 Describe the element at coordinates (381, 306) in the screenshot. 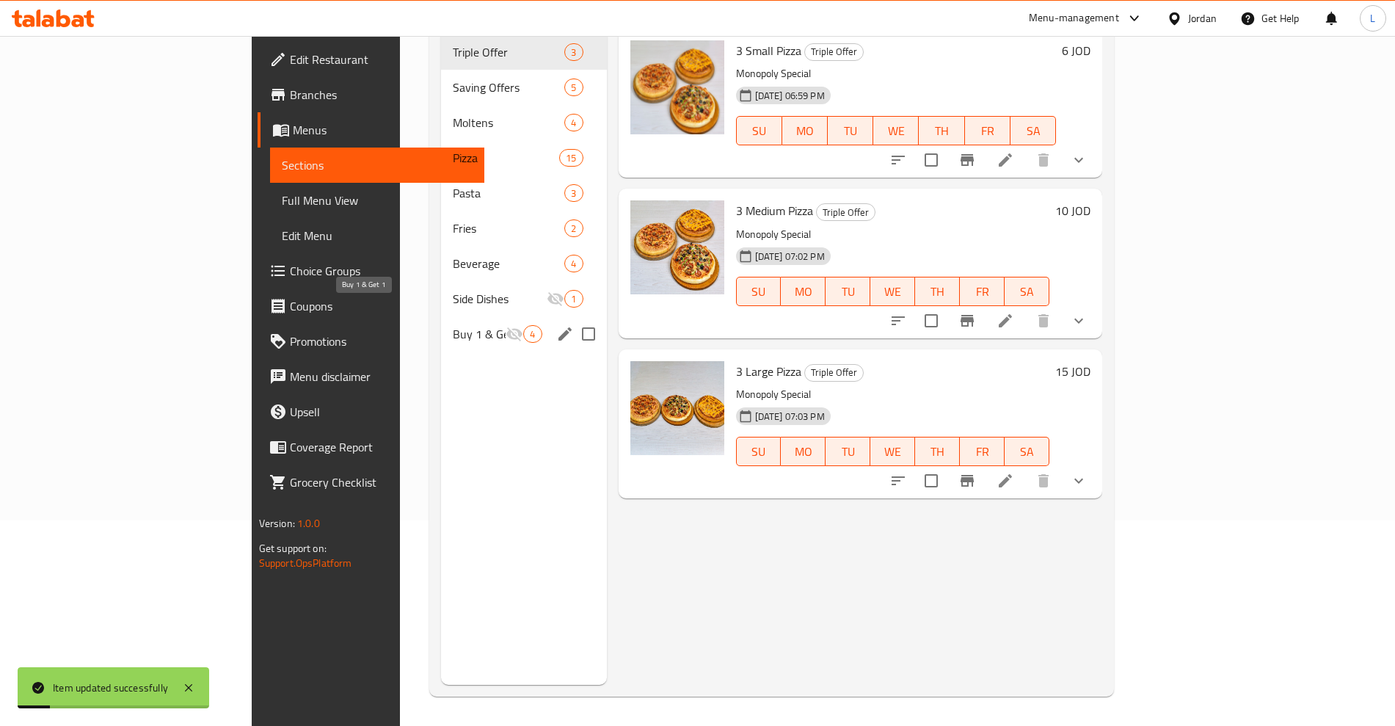

I see `span: Coupons` at that location.